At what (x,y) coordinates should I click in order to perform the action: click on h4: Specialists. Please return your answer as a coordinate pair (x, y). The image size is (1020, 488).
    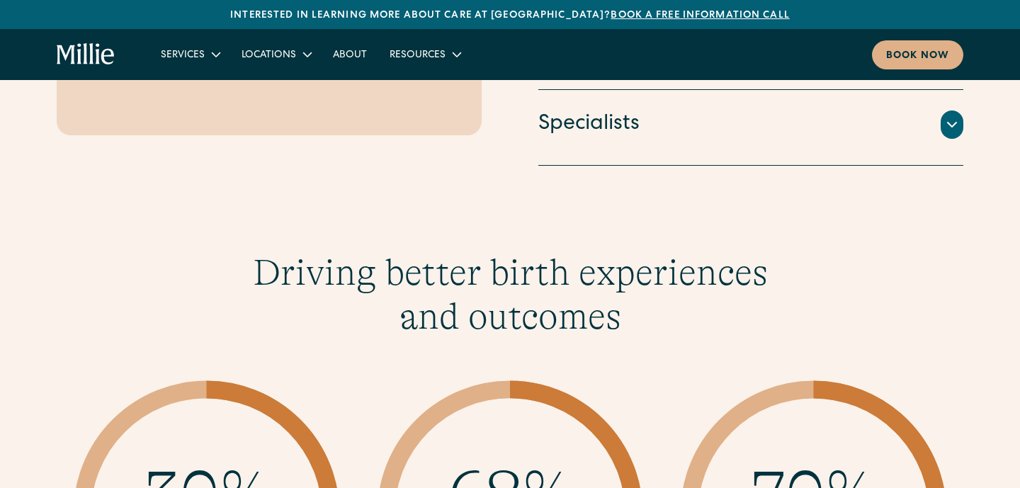
    Looking at the image, I should click on (589, 125).